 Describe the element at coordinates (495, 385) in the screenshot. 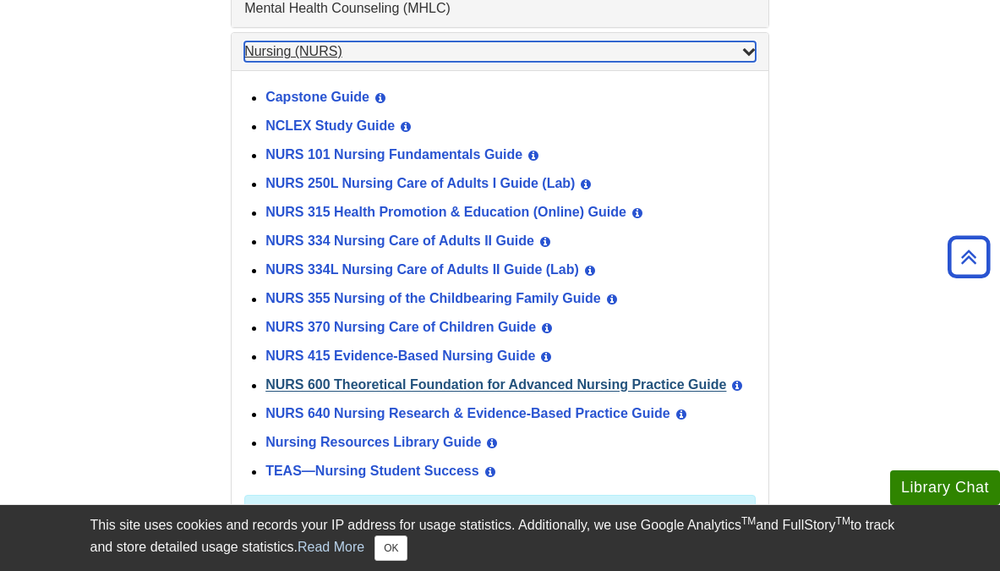

I see `a: NURS 600 Theoretical Foundation for Advanced Nursing Practice Guide` at that location.